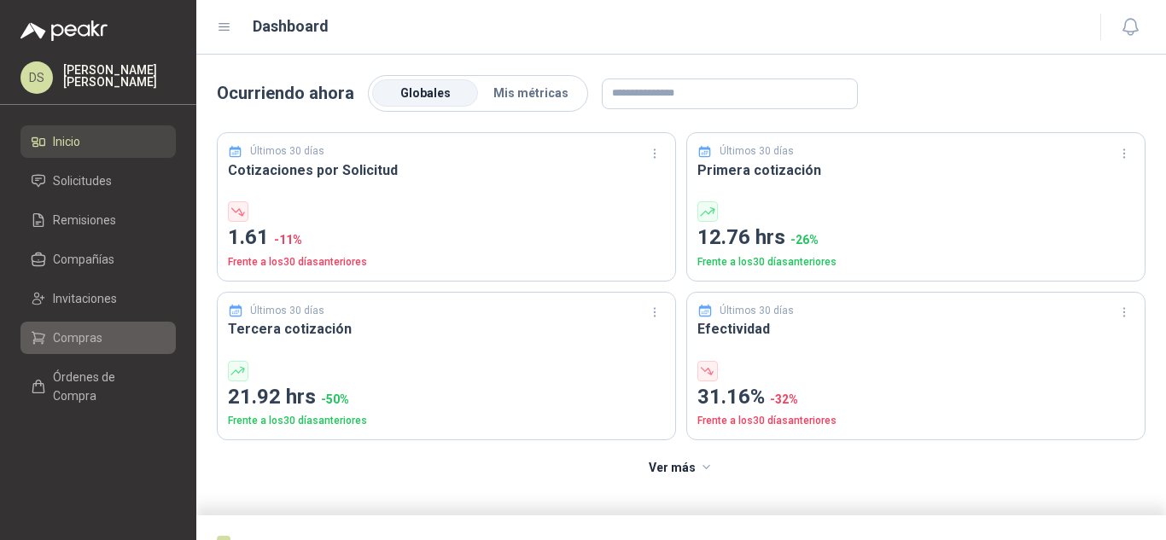 The width and height of the screenshot is (1166, 540). What do you see at coordinates (285, 93) in the screenshot?
I see `p: Ocurriendo ahora` at bounding box center [285, 93].